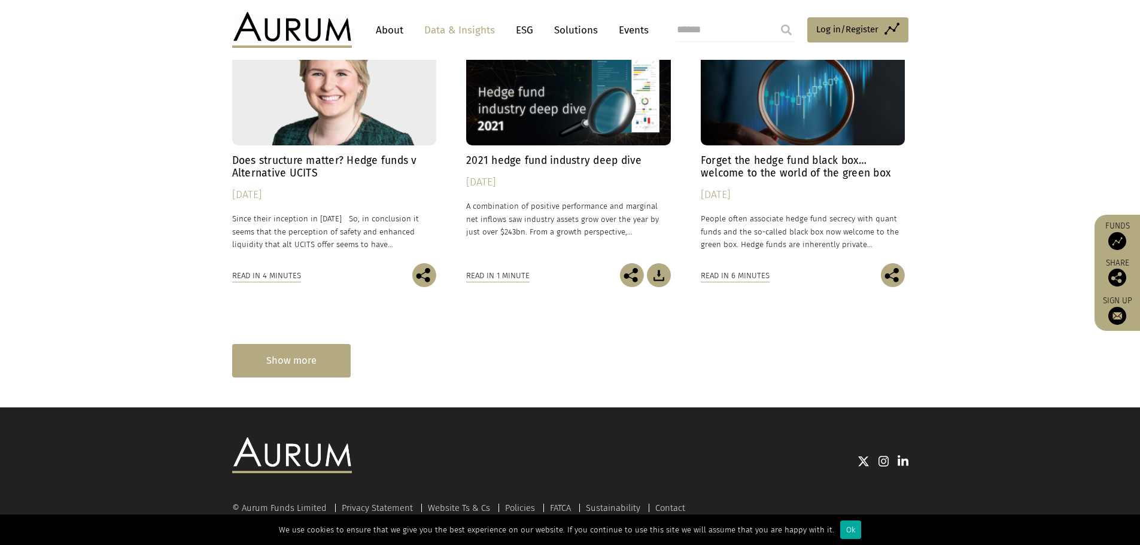 The image size is (1140, 545). I want to click on div: Show more, so click(291, 360).